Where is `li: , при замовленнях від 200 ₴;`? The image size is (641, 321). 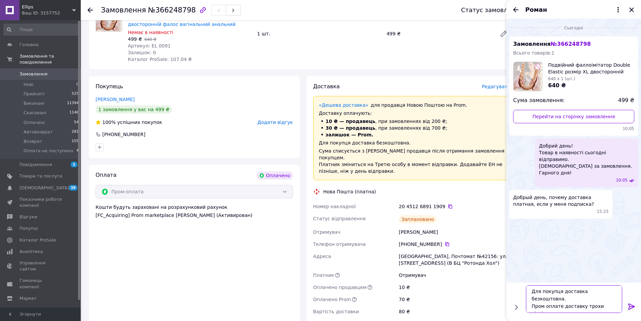 li: , при замовленнях від 200 ₴; is located at coordinates (412, 121).